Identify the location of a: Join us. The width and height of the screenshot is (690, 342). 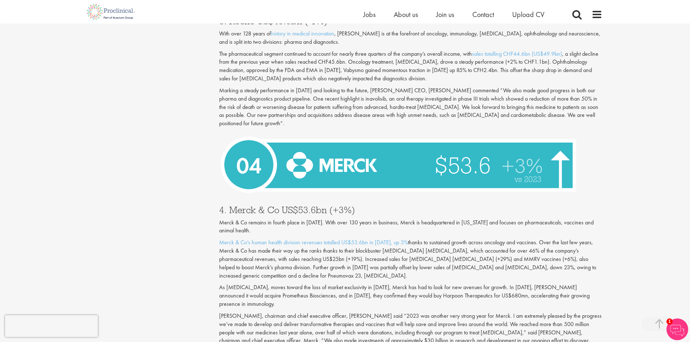
(445, 14).